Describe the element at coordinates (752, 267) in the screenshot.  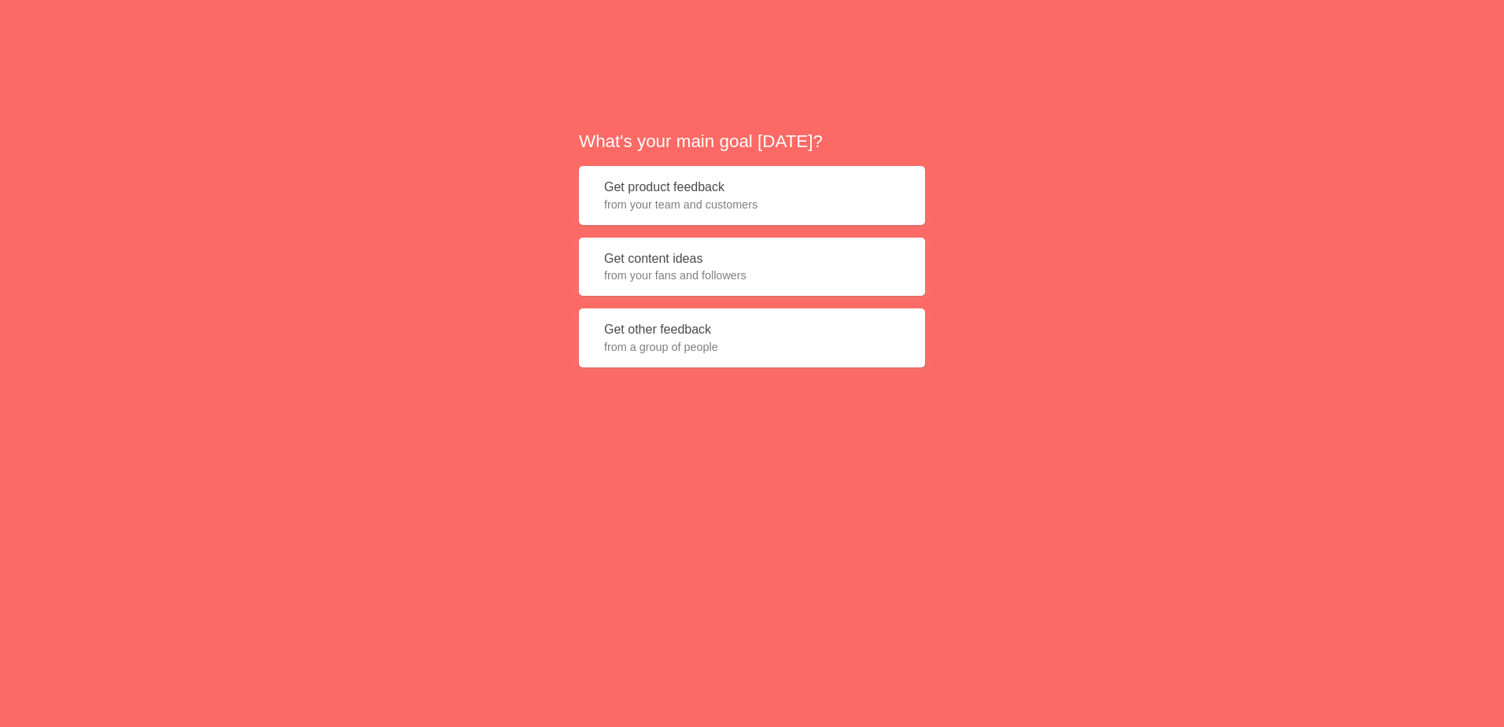
I see `button: Get content ideasfrom your fans and followers` at that location.